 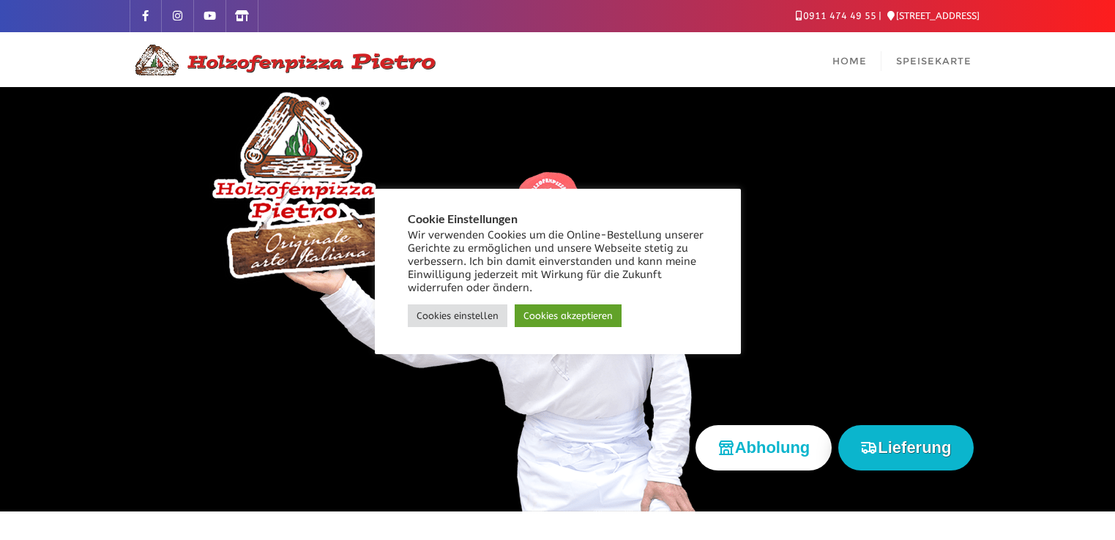 What do you see at coordinates (849, 61) in the screenshot?
I see `span: Home` at bounding box center [849, 61].